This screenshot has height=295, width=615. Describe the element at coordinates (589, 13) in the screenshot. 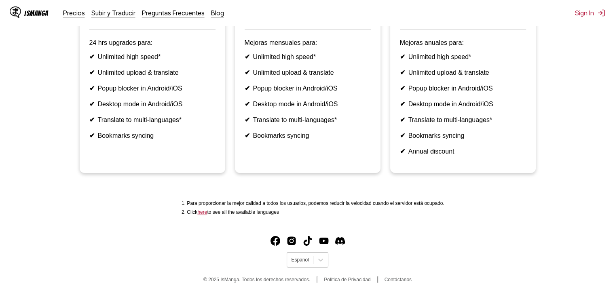

I see `button: Sign In` at that location.